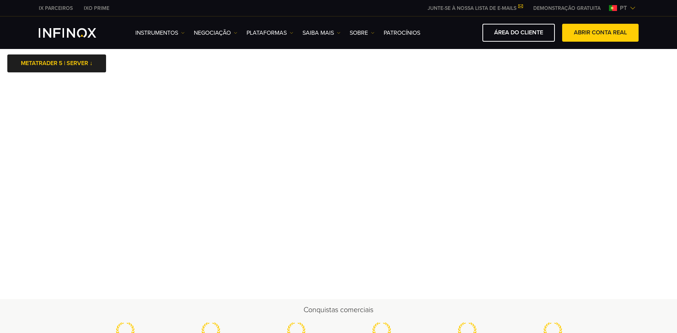 This screenshot has height=333, width=677. I want to click on a: NEGOCIAÇÃO, so click(215, 33).